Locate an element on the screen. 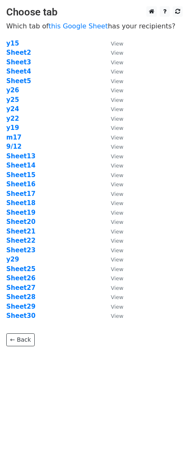 The image size is (189, 467). h3: Choose tab is located at coordinates (94, 12).